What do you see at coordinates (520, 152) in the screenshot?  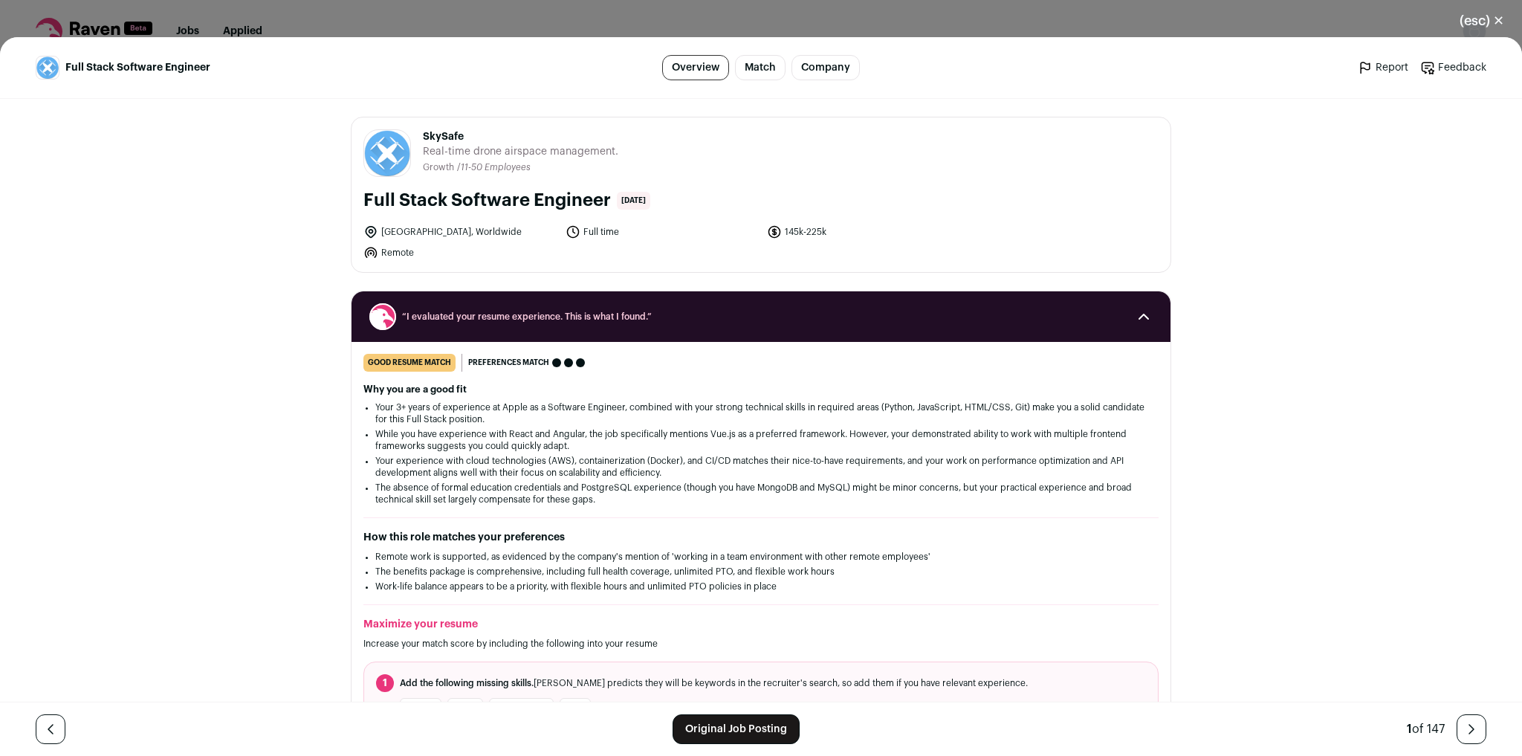 I see `span: Real-time drone airspace management.` at bounding box center [520, 152].